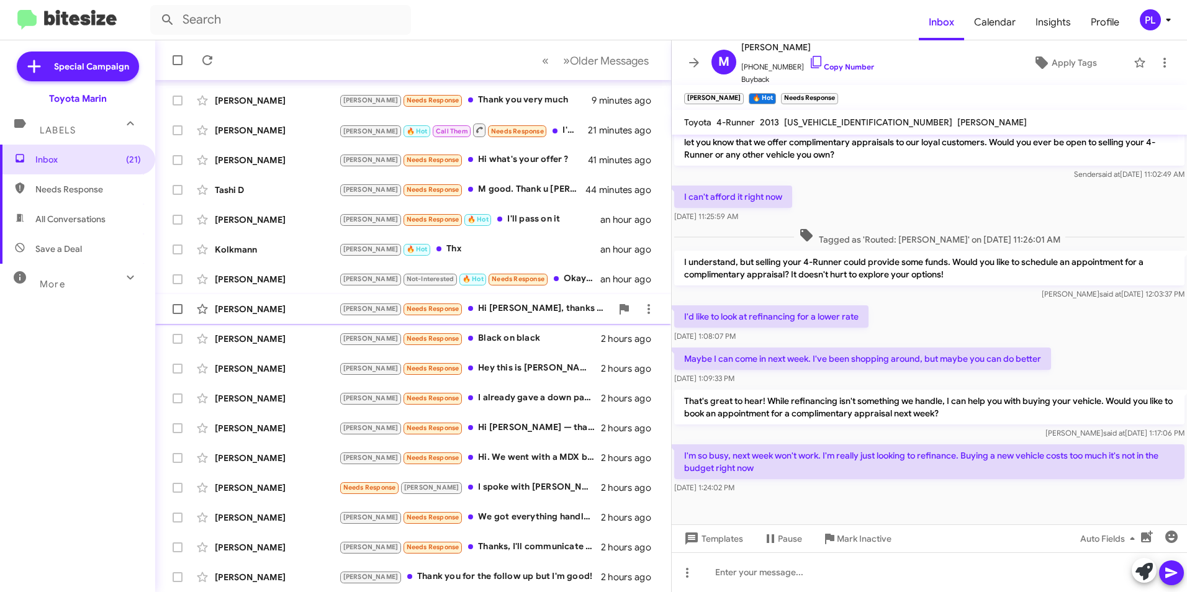  Describe the element at coordinates (929, 407) in the screenshot. I see `p: That's great to hear! While refinancing isn't something we handle, I can help you with buying you...` at that location.